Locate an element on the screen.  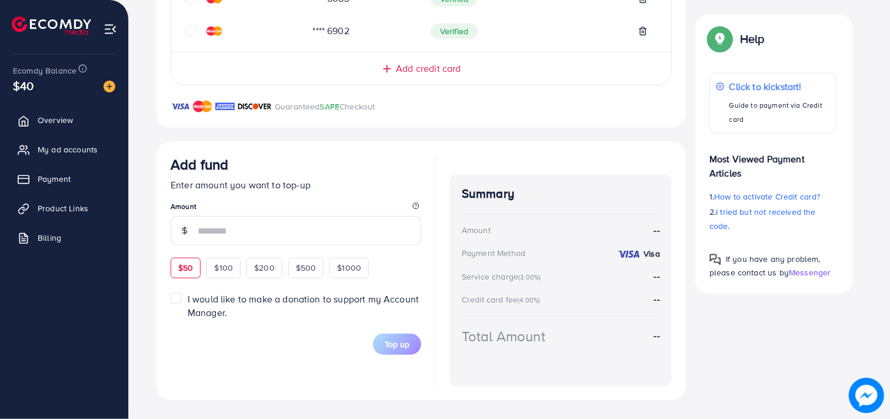
p: Guide to payment via Credit card is located at coordinates (780, 112).